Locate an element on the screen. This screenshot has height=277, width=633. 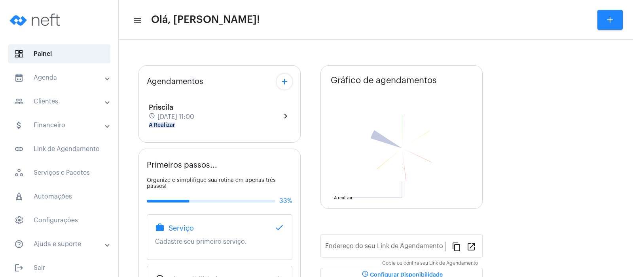
mat-panel-title: Ajuda e suporte is located at coordinates (60, 244).